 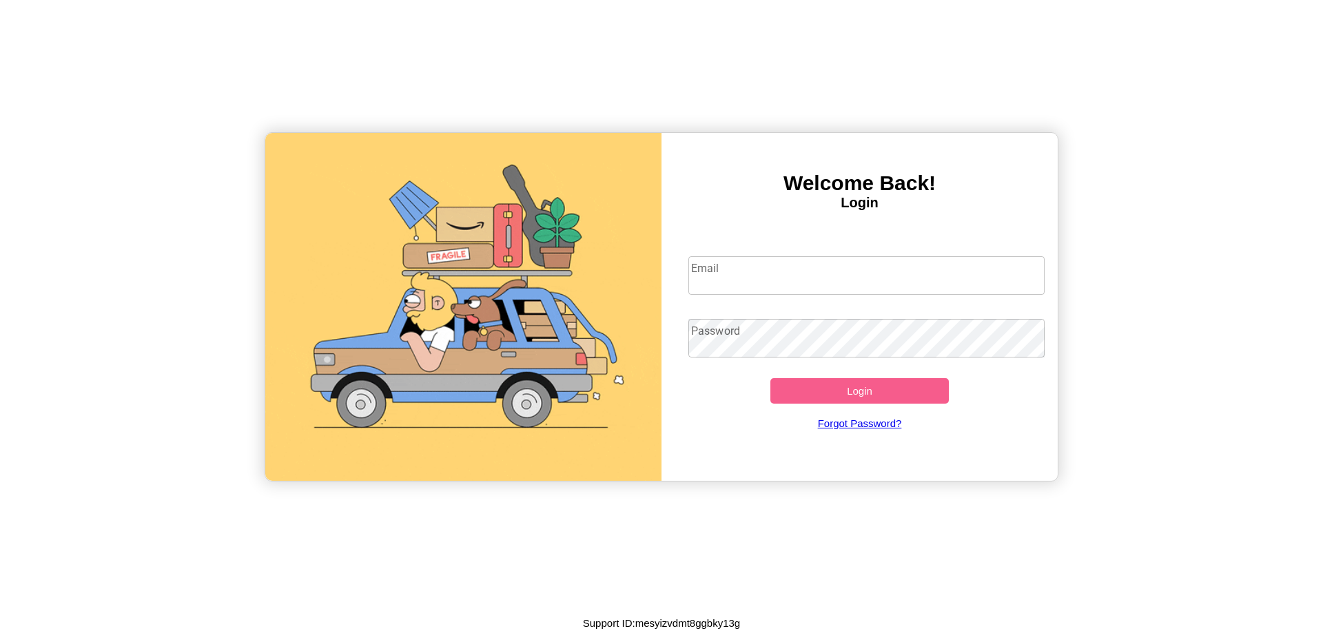 I want to click on h4: Login, so click(x=859, y=203).